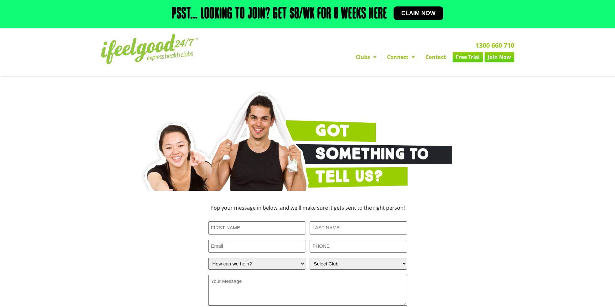 The height and width of the screenshot is (307, 615). I want to click on a: 1300 660 710, so click(495, 45).